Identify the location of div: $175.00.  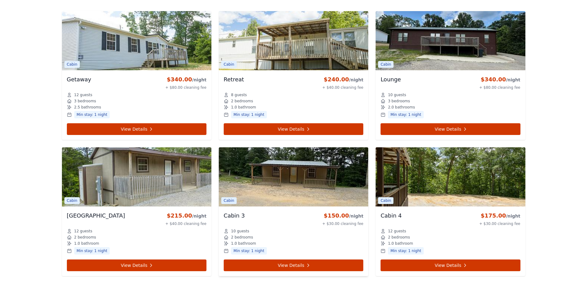
(500, 216).